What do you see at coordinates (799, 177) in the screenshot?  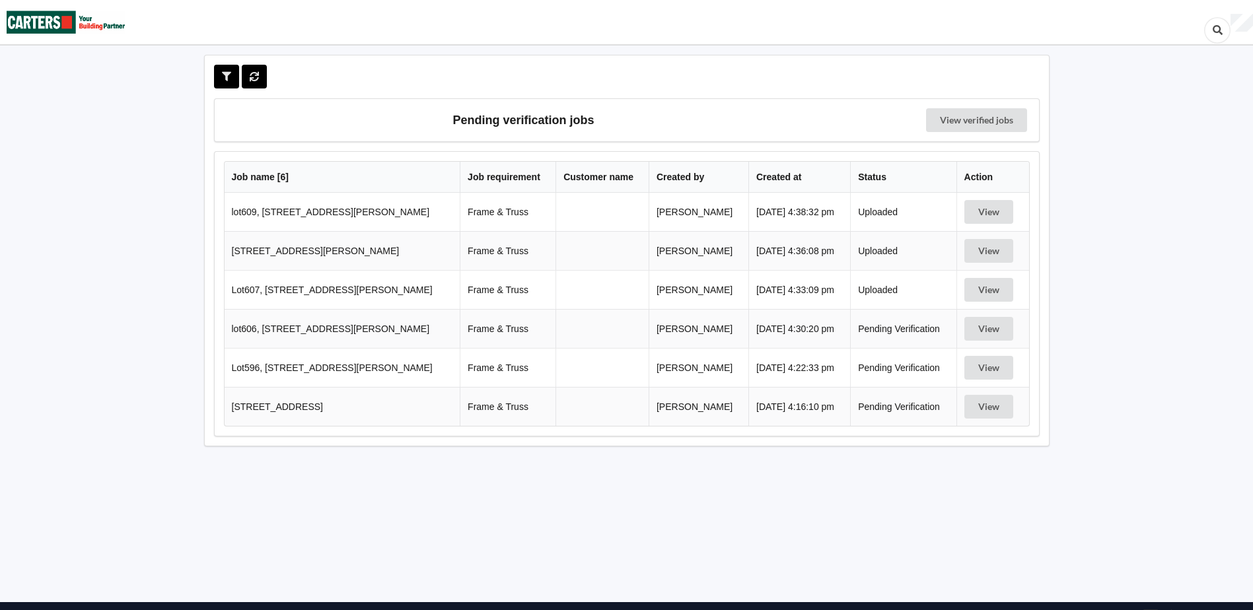 I see `th: Created at` at bounding box center [799, 177].